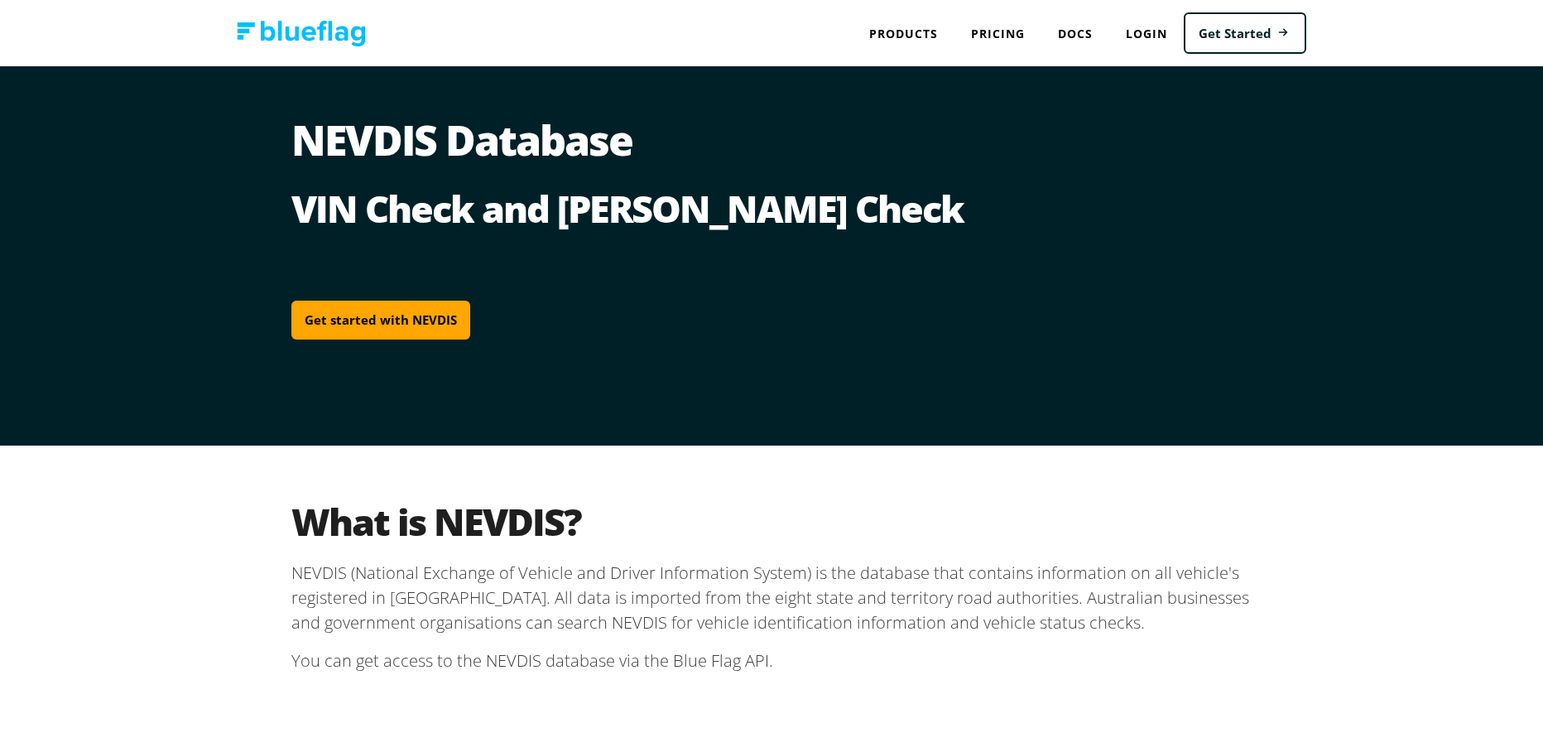 The height and width of the screenshot is (733, 1543). What do you see at coordinates (771, 521) in the screenshot?
I see `h2: What is NEVDIS?` at bounding box center [771, 521].